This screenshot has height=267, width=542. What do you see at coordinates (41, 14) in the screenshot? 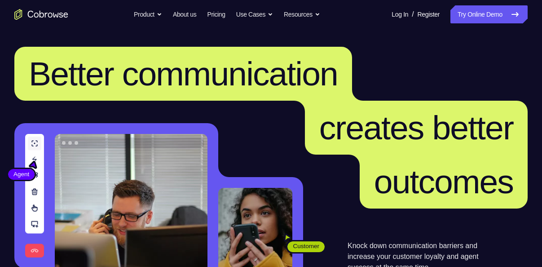
I see `a: Go to the home page` at bounding box center [41, 14].